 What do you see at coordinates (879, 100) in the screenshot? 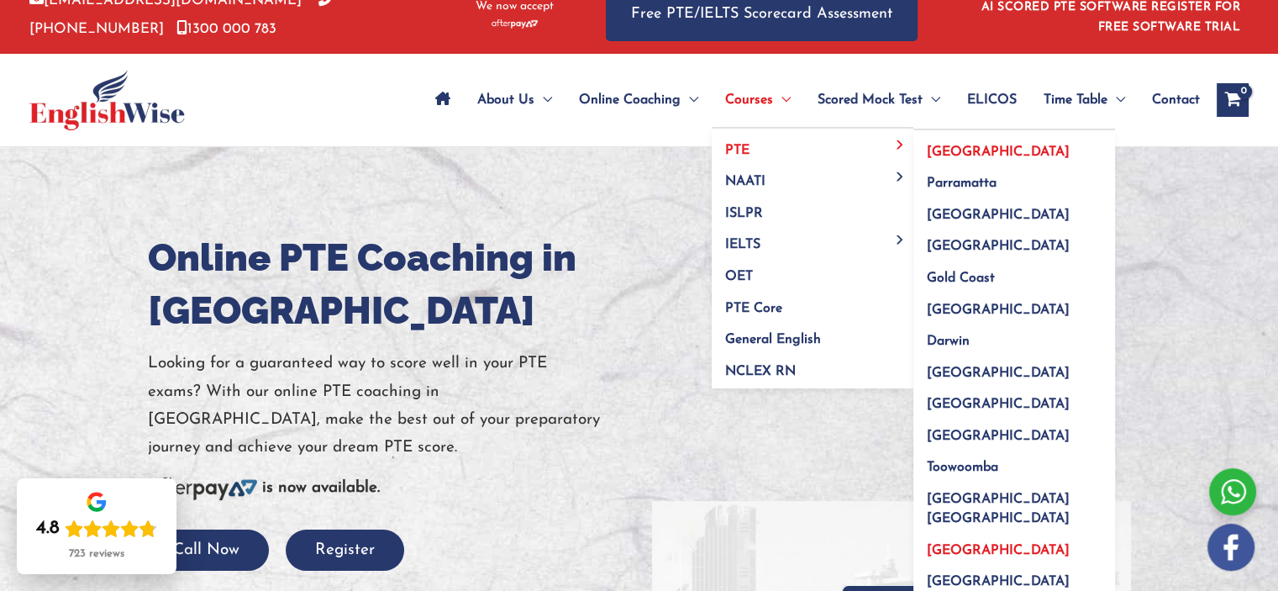
I see `a: Scored Mock TestMenu Toggle` at bounding box center [879, 100].